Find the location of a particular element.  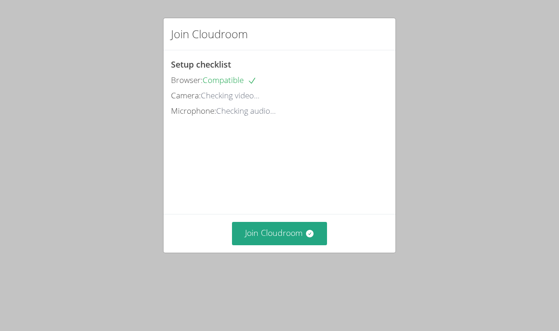

span: Camera: is located at coordinates (186, 95).